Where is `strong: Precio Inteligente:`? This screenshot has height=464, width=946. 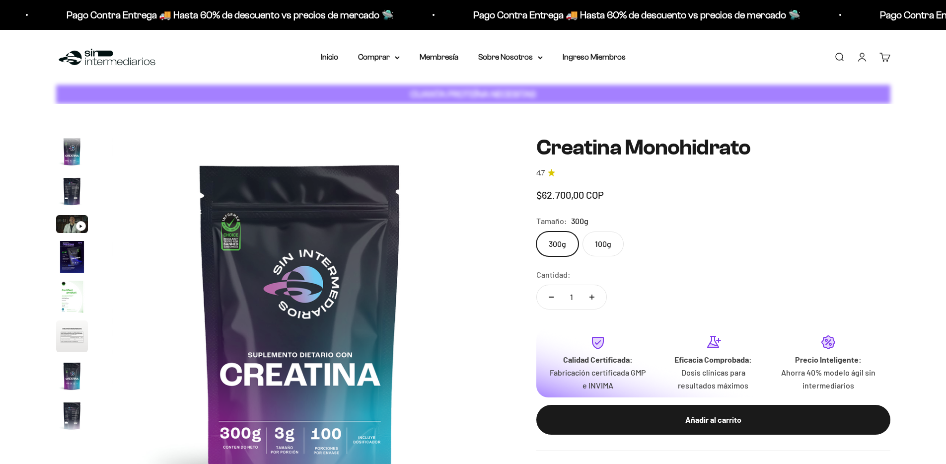 strong: Precio Inteligente: is located at coordinates (828, 359).